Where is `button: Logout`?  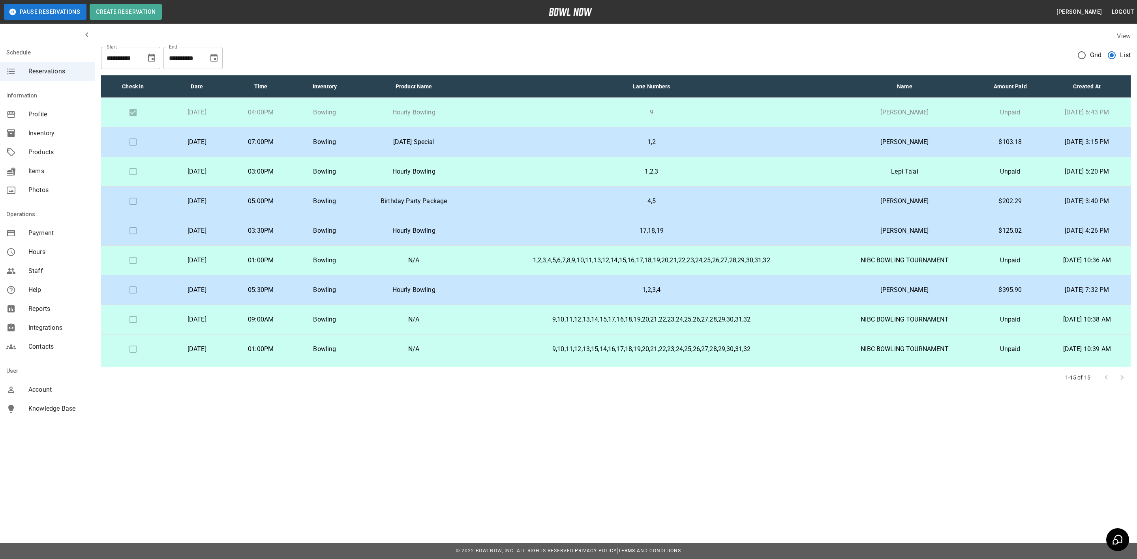
button: Logout is located at coordinates (1123, 12).